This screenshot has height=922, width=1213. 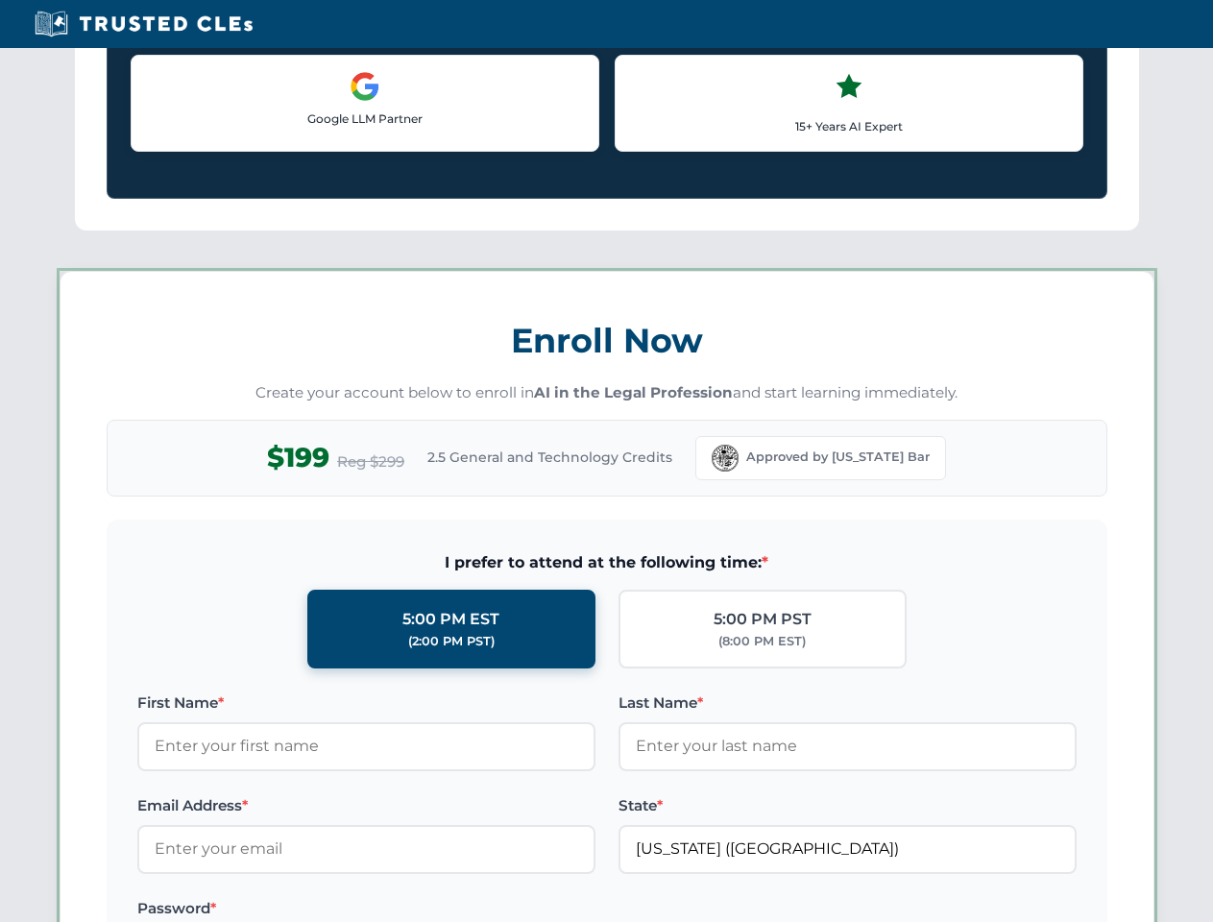 I want to click on img: Florida Bar, so click(x=725, y=458).